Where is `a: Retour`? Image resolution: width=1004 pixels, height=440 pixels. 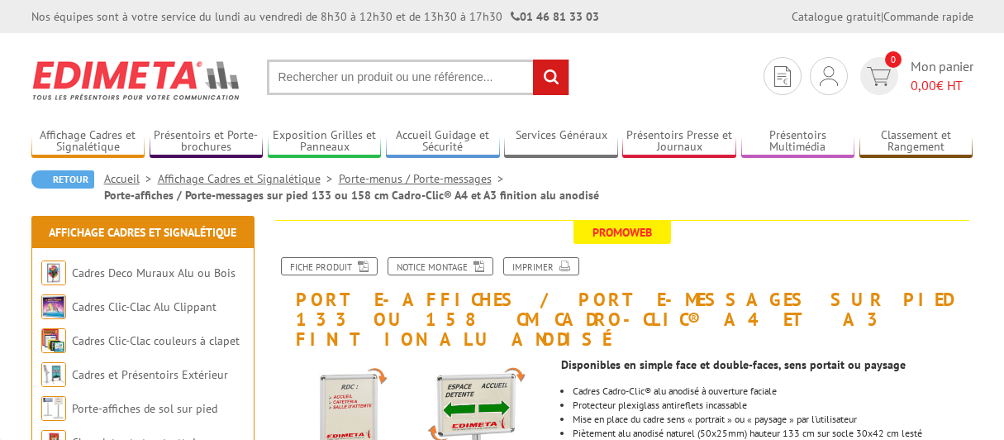
a: Retour is located at coordinates (63, 179).